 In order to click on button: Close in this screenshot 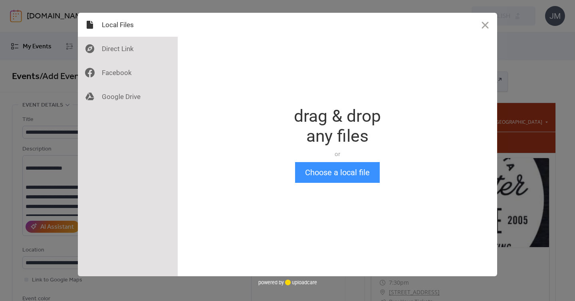, I will do `click(485, 25)`.